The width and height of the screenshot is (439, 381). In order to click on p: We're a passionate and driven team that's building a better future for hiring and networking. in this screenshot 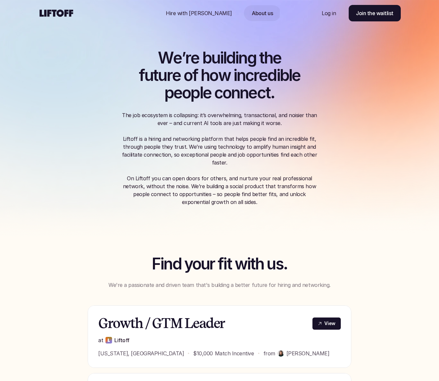, I will do `click(219, 285)`.